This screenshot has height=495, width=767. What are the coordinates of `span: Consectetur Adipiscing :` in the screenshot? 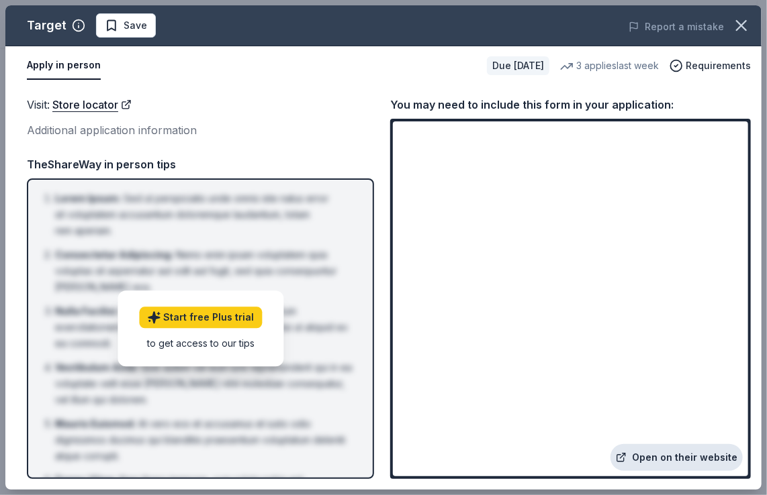 It's located at (114, 254).